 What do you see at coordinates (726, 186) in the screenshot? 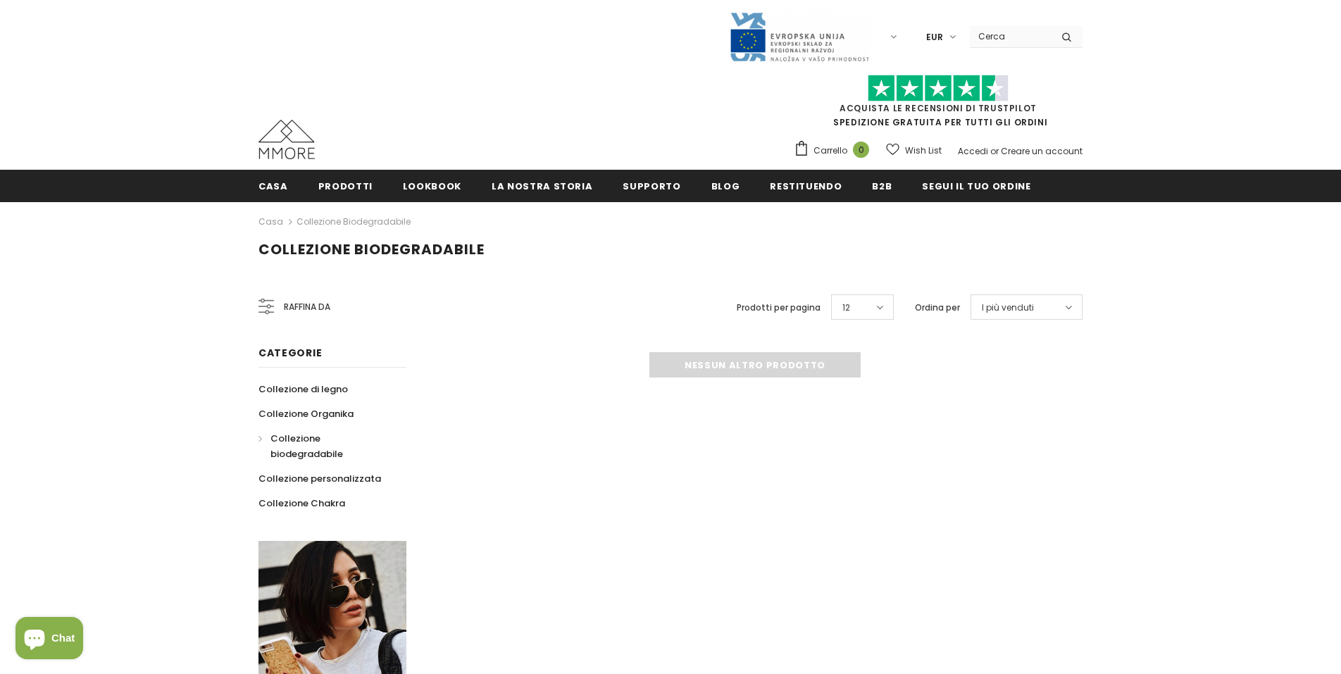
I see `span: Blog` at bounding box center [726, 186].